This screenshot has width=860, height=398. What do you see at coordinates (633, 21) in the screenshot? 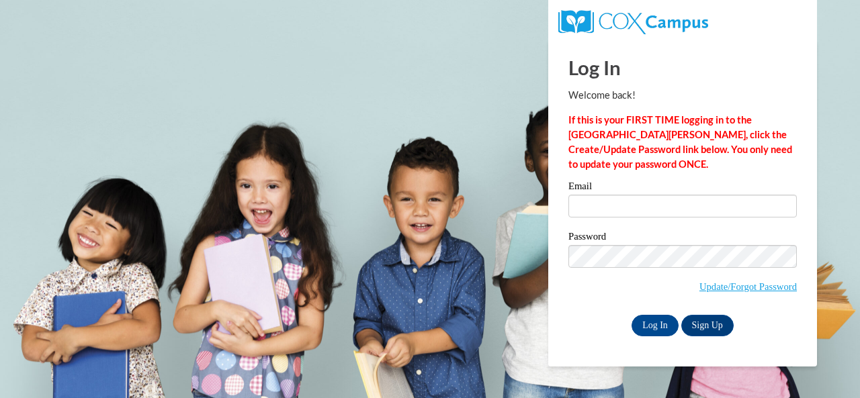
I see `a: COX Campus` at bounding box center [633, 21].